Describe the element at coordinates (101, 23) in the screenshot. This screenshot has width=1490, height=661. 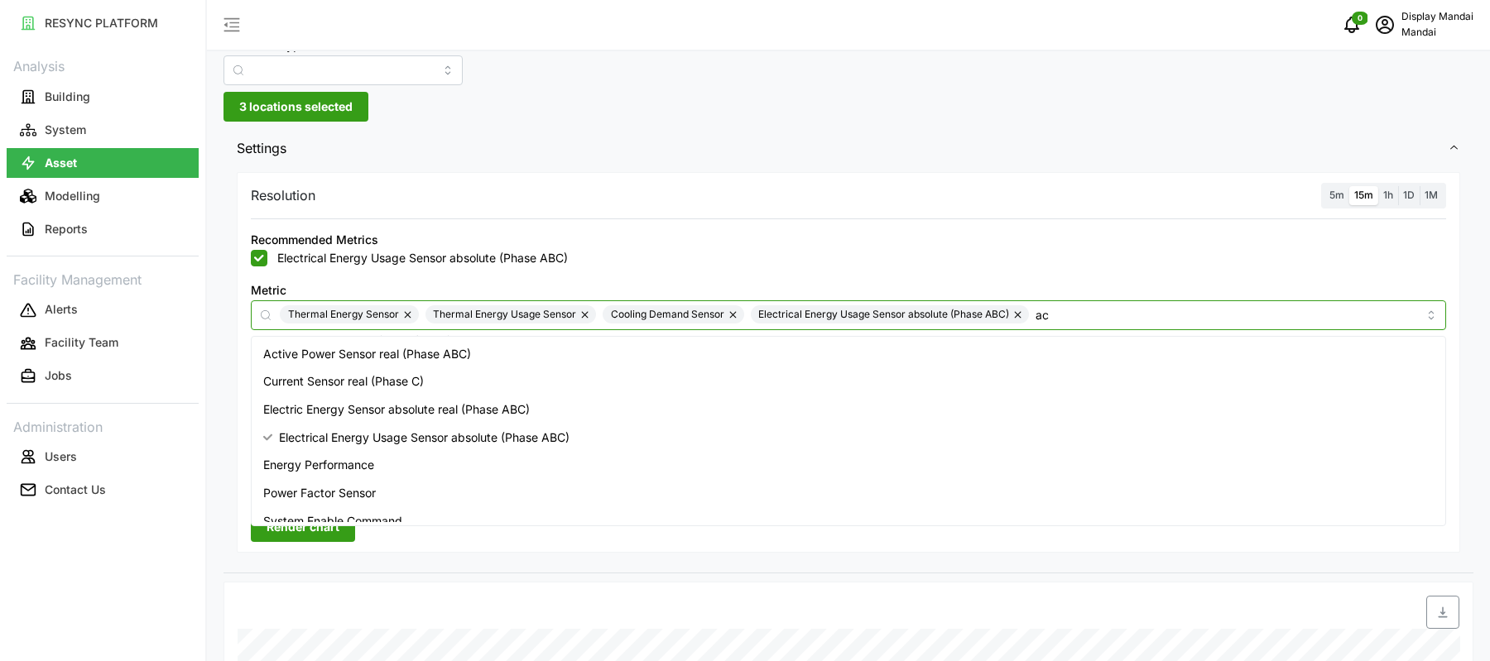
I see `p: RESYNC PLATFORM` at that location.